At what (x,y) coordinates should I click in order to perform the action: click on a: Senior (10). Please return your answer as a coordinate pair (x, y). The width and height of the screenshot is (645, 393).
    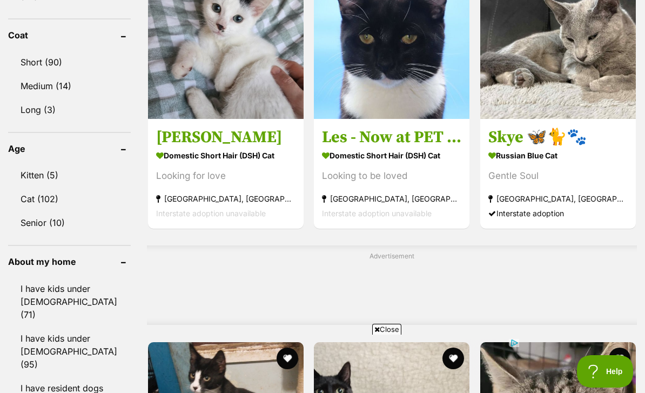
    Looking at the image, I should click on (69, 222).